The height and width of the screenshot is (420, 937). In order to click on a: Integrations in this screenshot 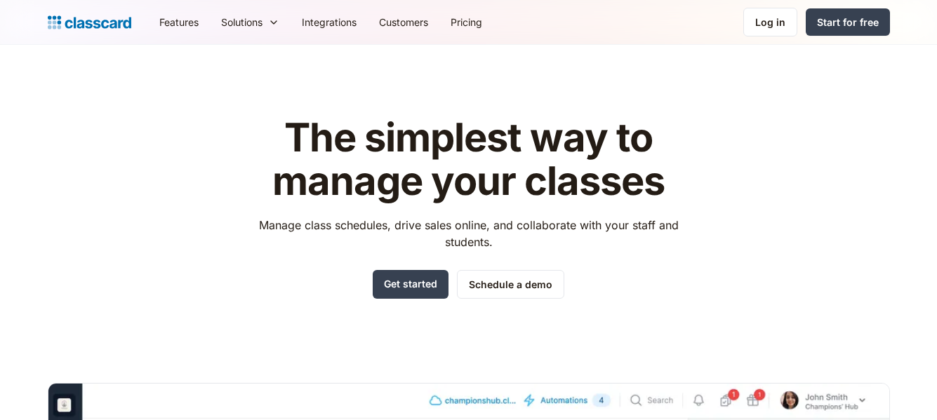, I will do `click(329, 22)`.